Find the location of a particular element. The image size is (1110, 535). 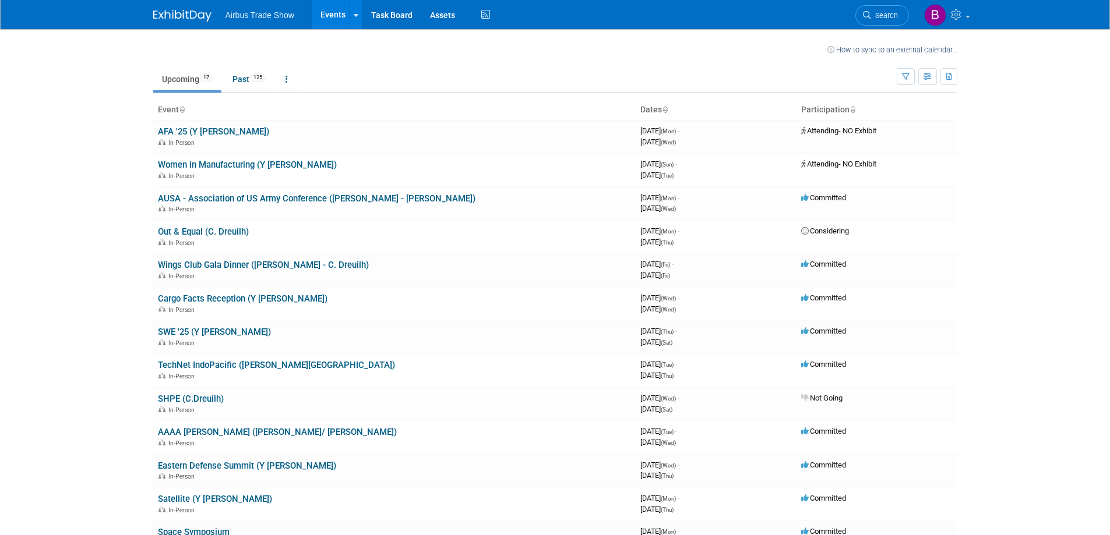

span: 125 is located at coordinates (257, 77).